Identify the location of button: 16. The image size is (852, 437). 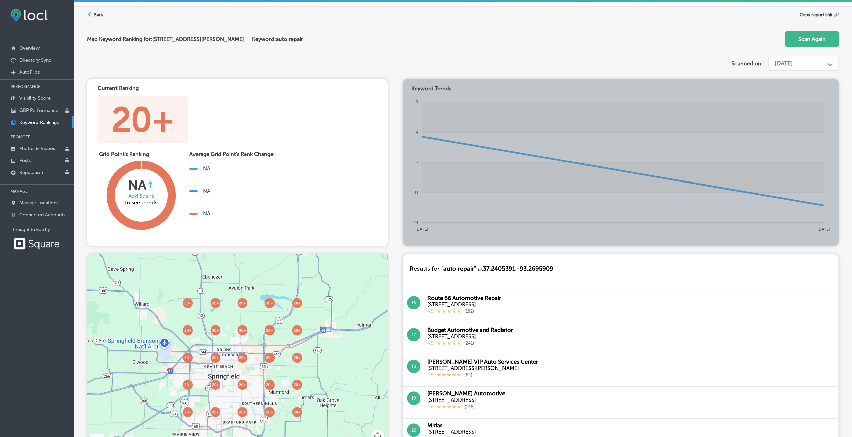
(414, 303).